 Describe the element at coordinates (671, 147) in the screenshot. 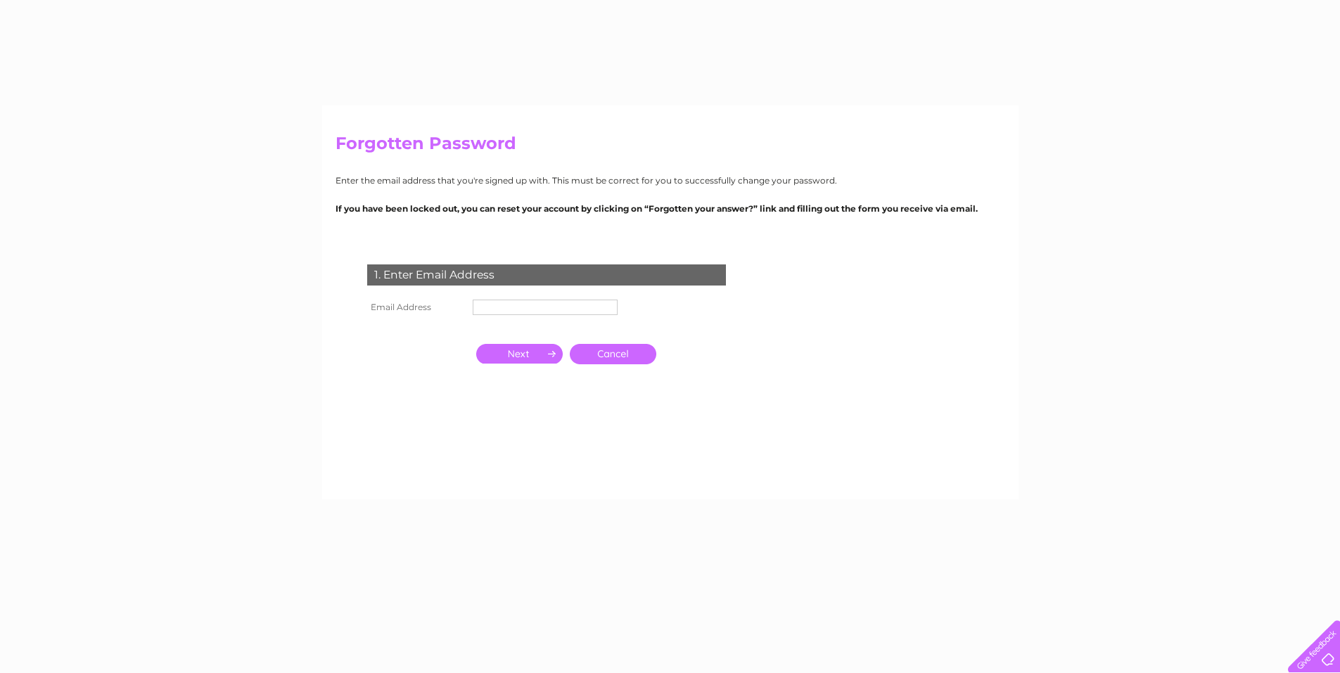

I see `h2: Forgotten Password` at that location.